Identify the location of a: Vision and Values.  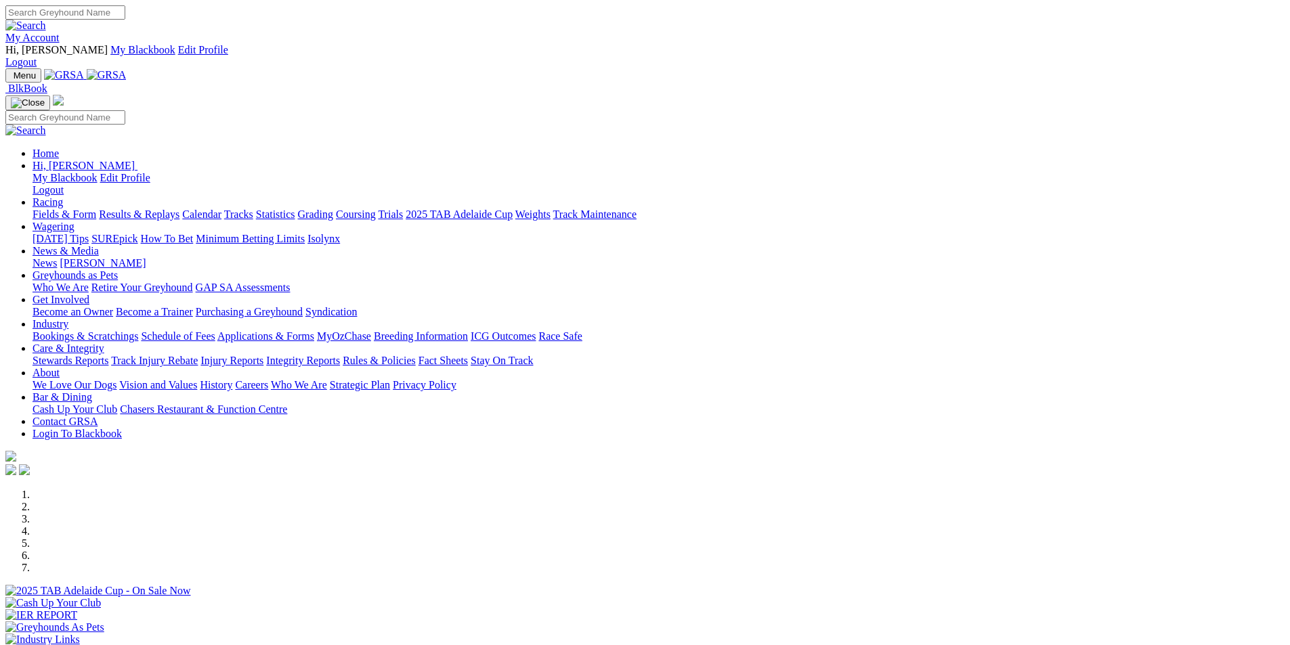
(158, 384).